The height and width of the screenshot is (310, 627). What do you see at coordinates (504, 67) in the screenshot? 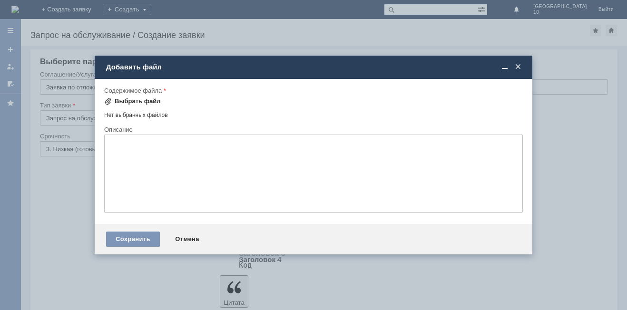
I see `span: Свернуть (Ctrl + M)` at bounding box center [504, 67].